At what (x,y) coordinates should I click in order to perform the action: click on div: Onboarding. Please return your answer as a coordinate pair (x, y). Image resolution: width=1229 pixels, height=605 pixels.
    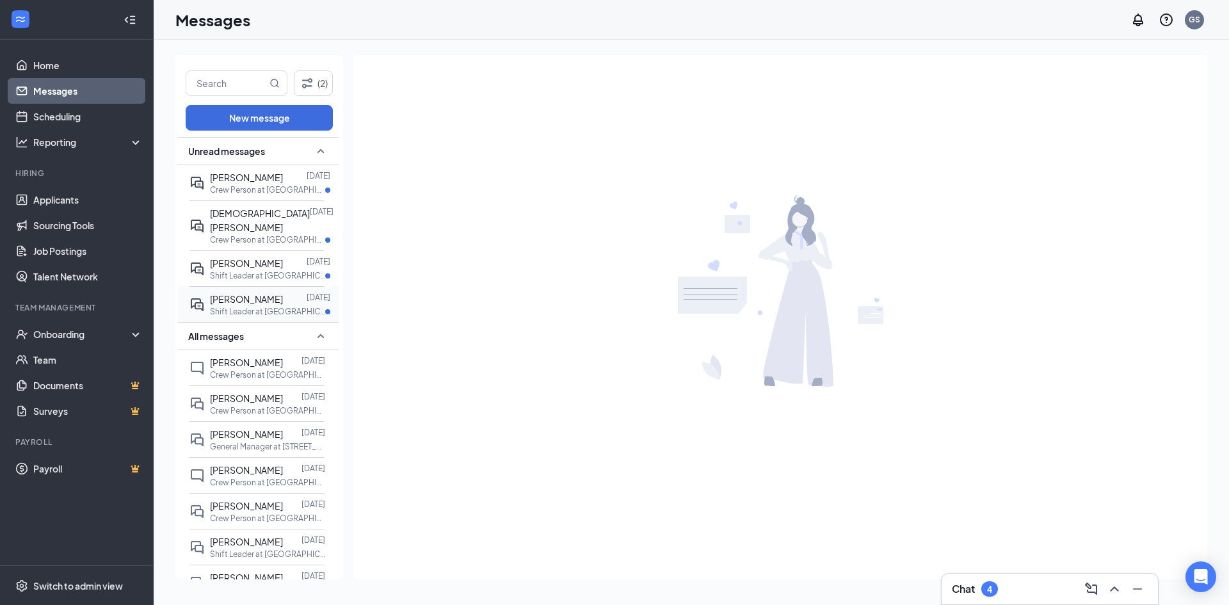
    Looking at the image, I should click on (83, 334).